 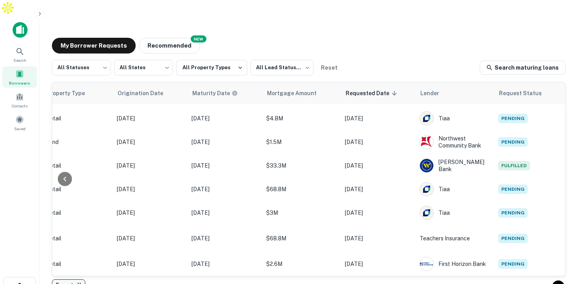 I want to click on span: Mortgage Amount, so click(x=297, y=93).